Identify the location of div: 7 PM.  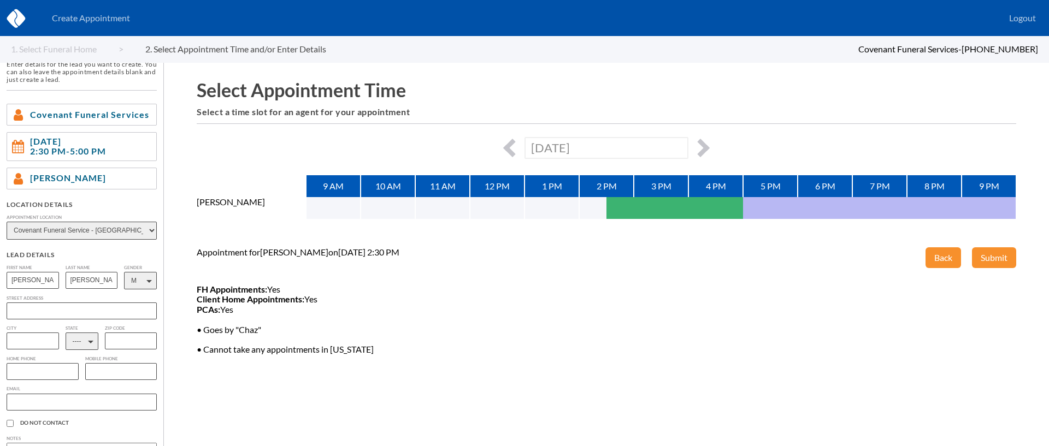
(879, 186).